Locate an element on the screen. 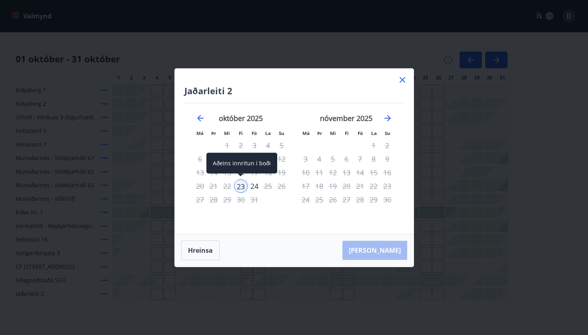  td: Not available. sunnudagur, 9. nóvember 2025 is located at coordinates (387, 159).